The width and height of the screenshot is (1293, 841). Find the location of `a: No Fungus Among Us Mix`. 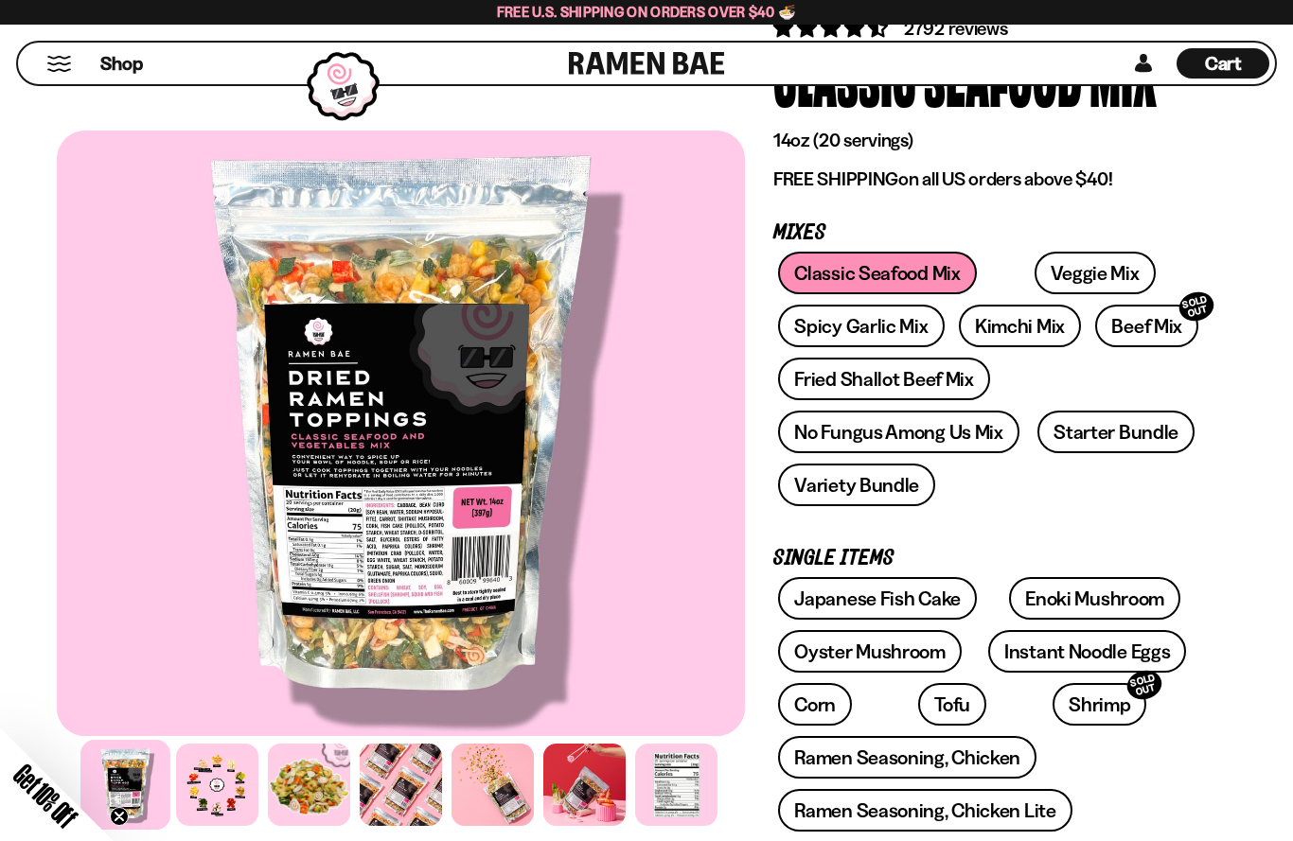

a: No Fungus Among Us Mix is located at coordinates (898, 432).